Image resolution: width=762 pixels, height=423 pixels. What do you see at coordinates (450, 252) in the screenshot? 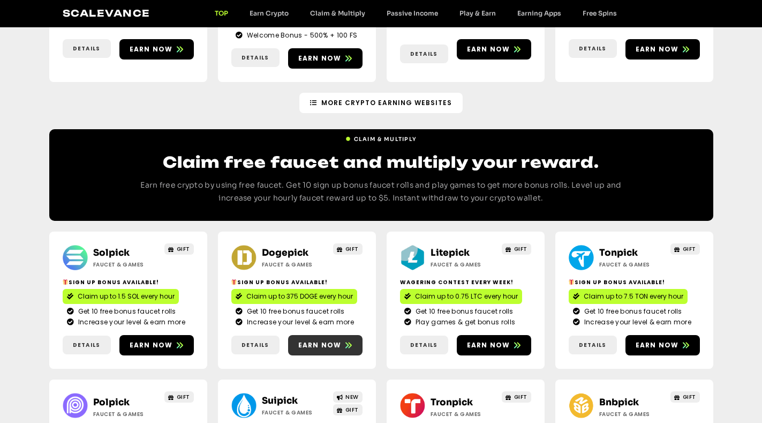
I see `a: Litepick` at bounding box center [450, 252].